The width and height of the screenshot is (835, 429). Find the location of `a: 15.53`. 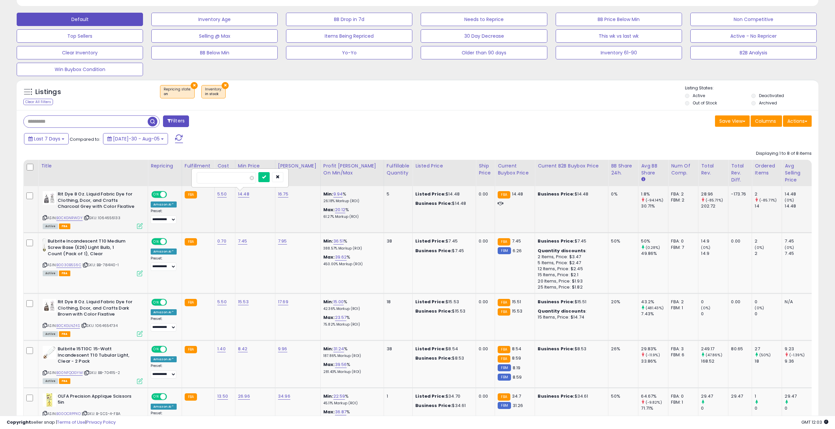

a: 15.53 is located at coordinates (243, 302).